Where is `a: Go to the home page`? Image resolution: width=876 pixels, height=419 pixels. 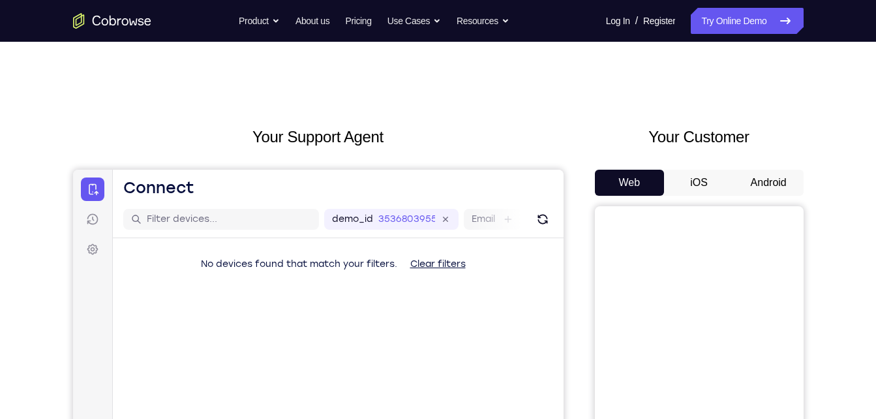
a: Go to the home page is located at coordinates (112, 21).